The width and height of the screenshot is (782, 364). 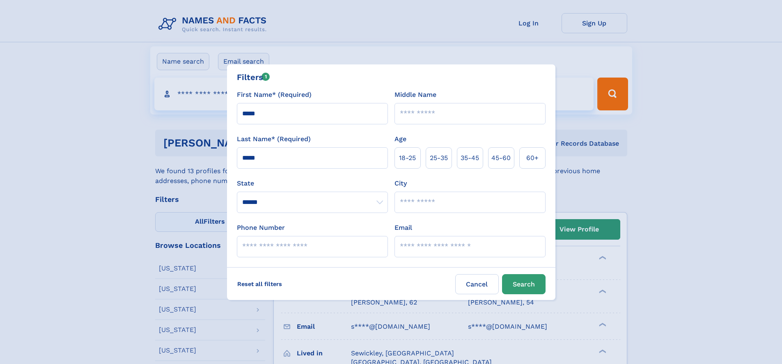 What do you see at coordinates (524, 284) in the screenshot?
I see `button: Search` at bounding box center [524, 284].